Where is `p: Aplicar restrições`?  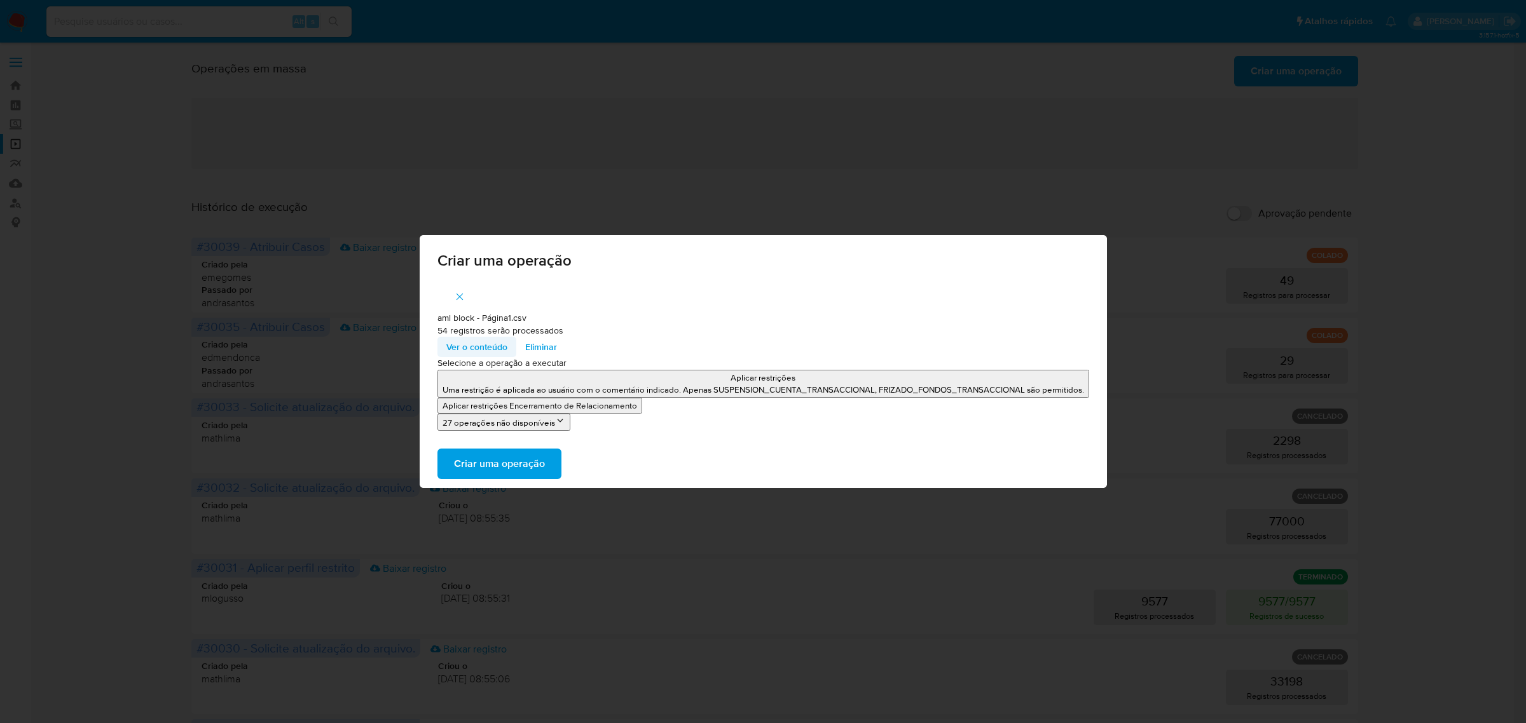
p: Aplicar restrições is located at coordinates (763, 378).